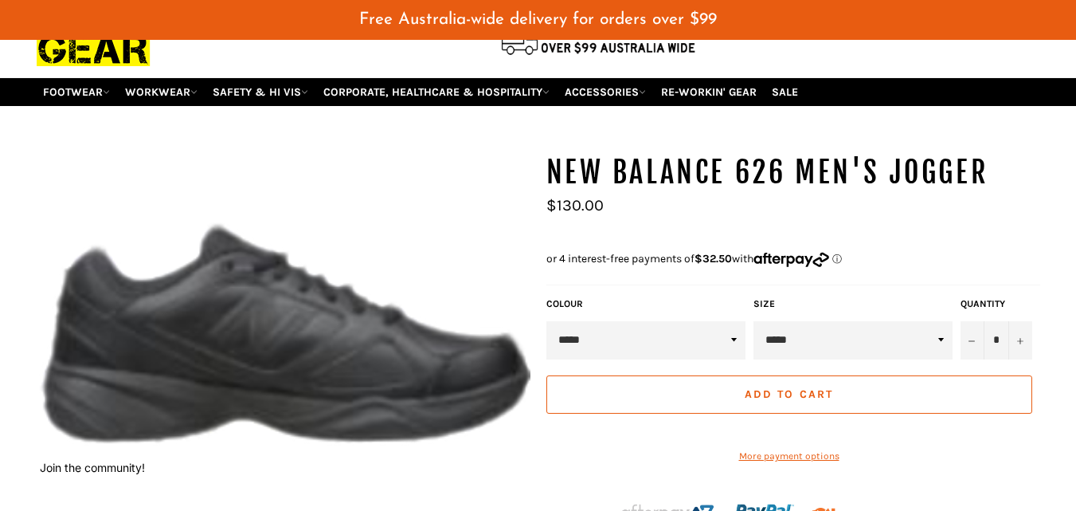 The height and width of the screenshot is (511, 1076). I want to click on h1: NEW BALANCE 626 MEN'S JOGGER, so click(794, 173).